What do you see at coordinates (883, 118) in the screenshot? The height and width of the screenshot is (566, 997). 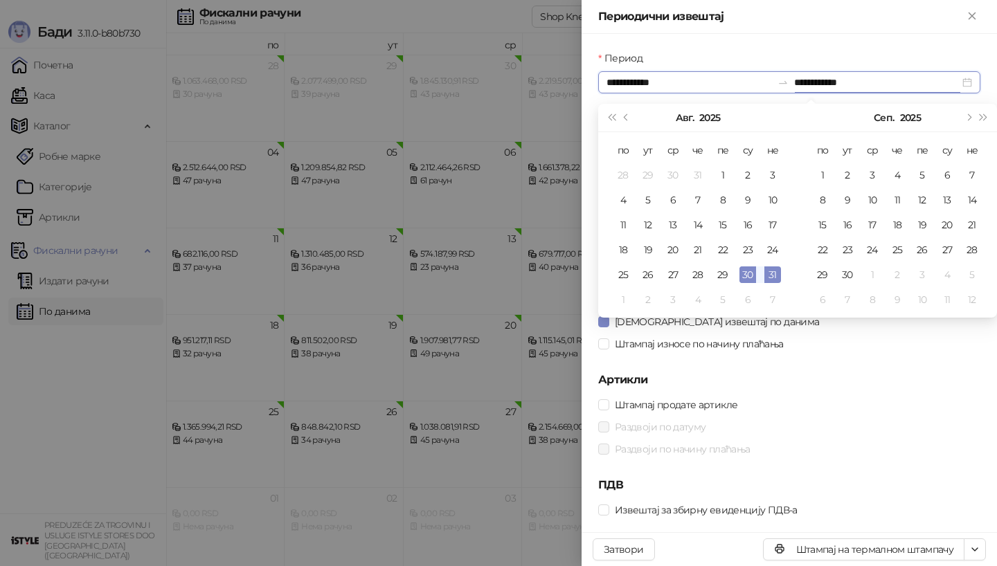 I see `button: Изабери месец` at bounding box center [883, 118].